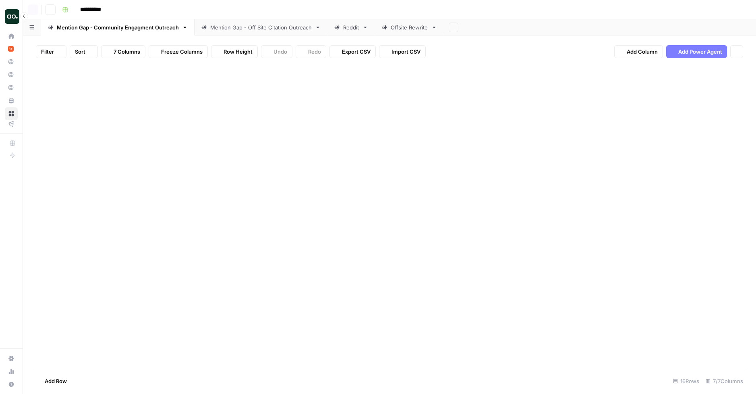  Describe the element at coordinates (118, 27) in the screenshot. I see `div: Mention Gap - Community Engagment Outreach` at that location.